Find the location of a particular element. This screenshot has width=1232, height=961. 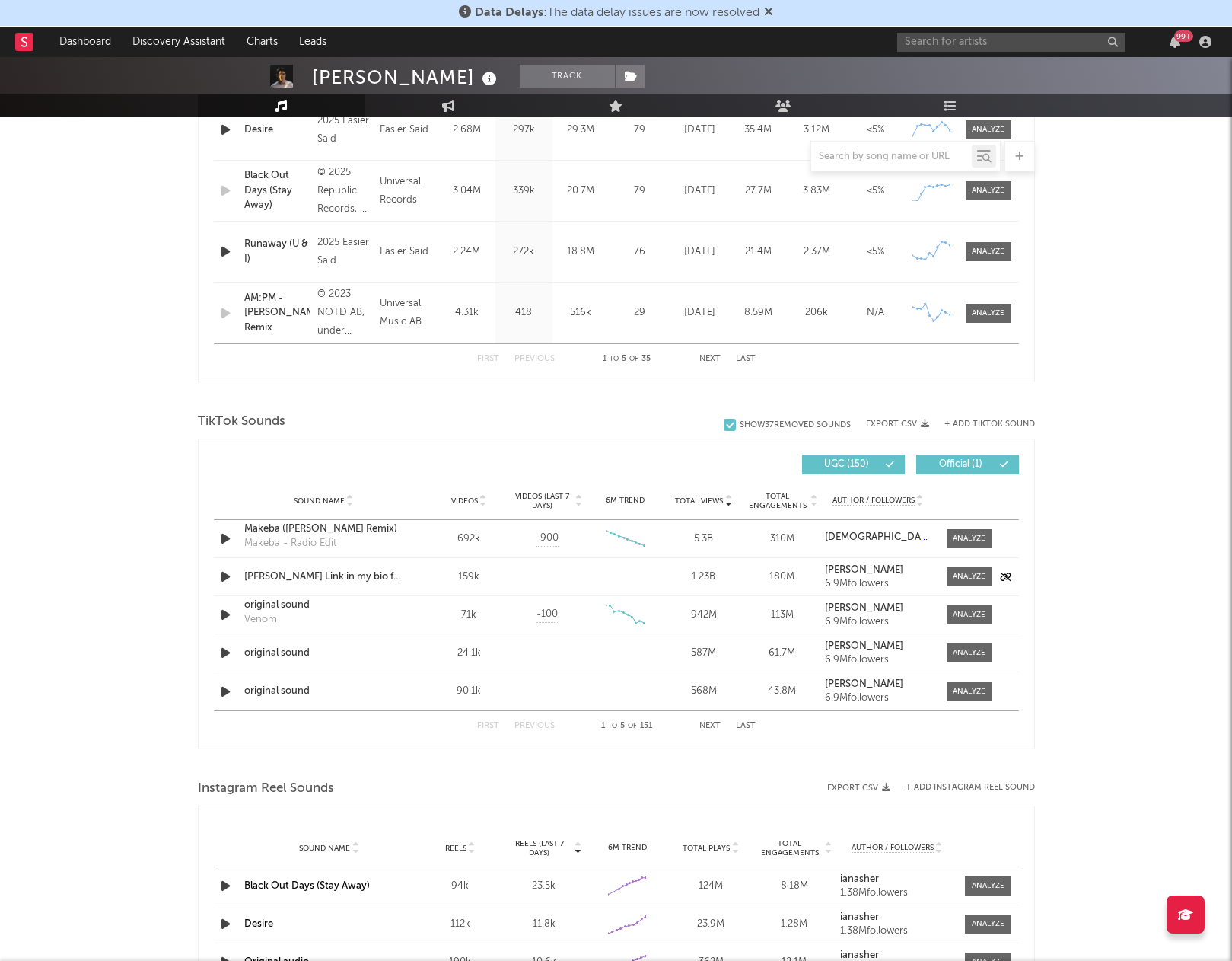

div: 1.38M followers is located at coordinates (898, 931).